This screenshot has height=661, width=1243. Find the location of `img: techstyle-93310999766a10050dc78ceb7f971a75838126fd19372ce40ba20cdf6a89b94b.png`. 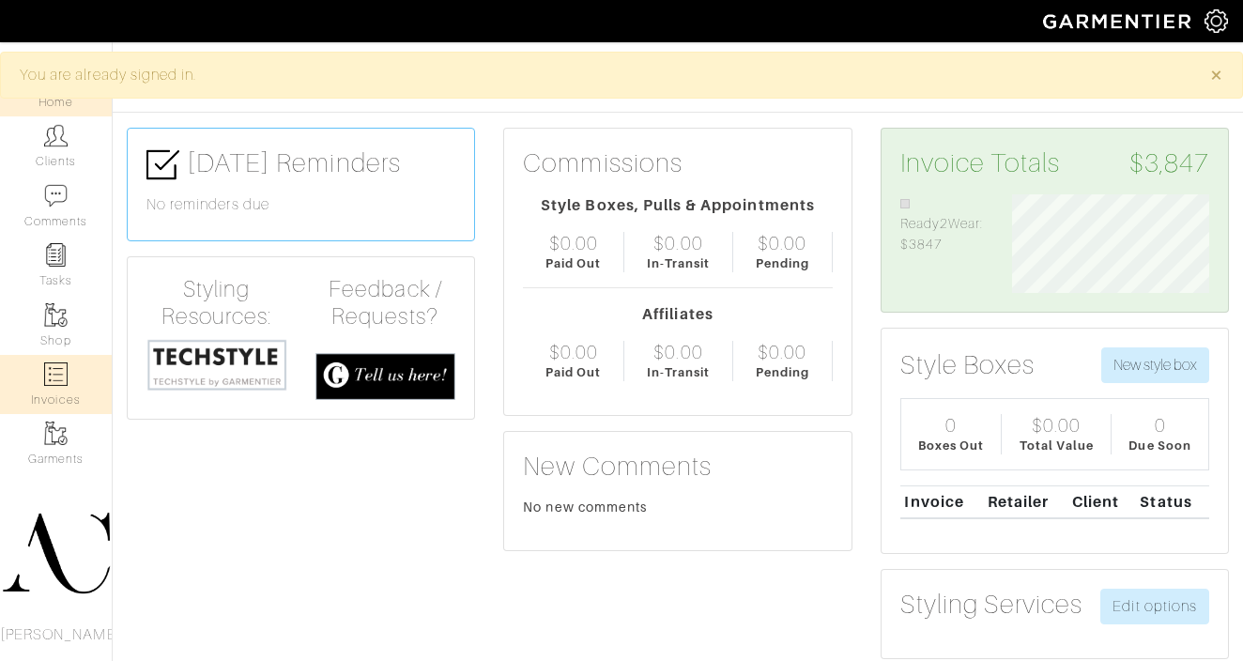

img: techstyle-93310999766a10050dc78ceb7f971a75838126fd19372ce40ba20cdf6a89b94b.png is located at coordinates (217, 364).